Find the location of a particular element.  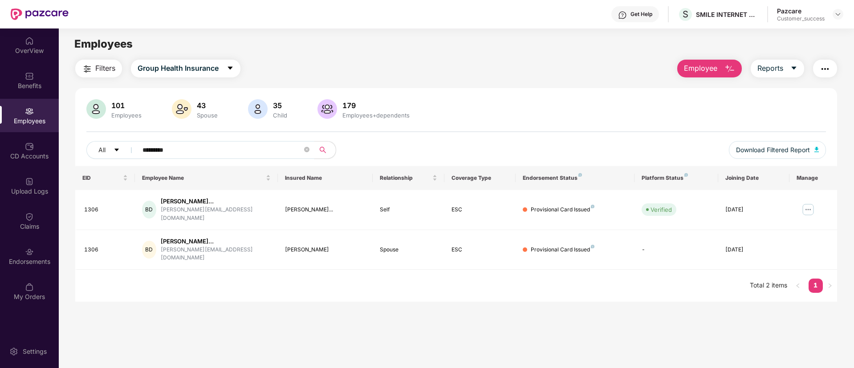

a: 1 is located at coordinates (816, 285).